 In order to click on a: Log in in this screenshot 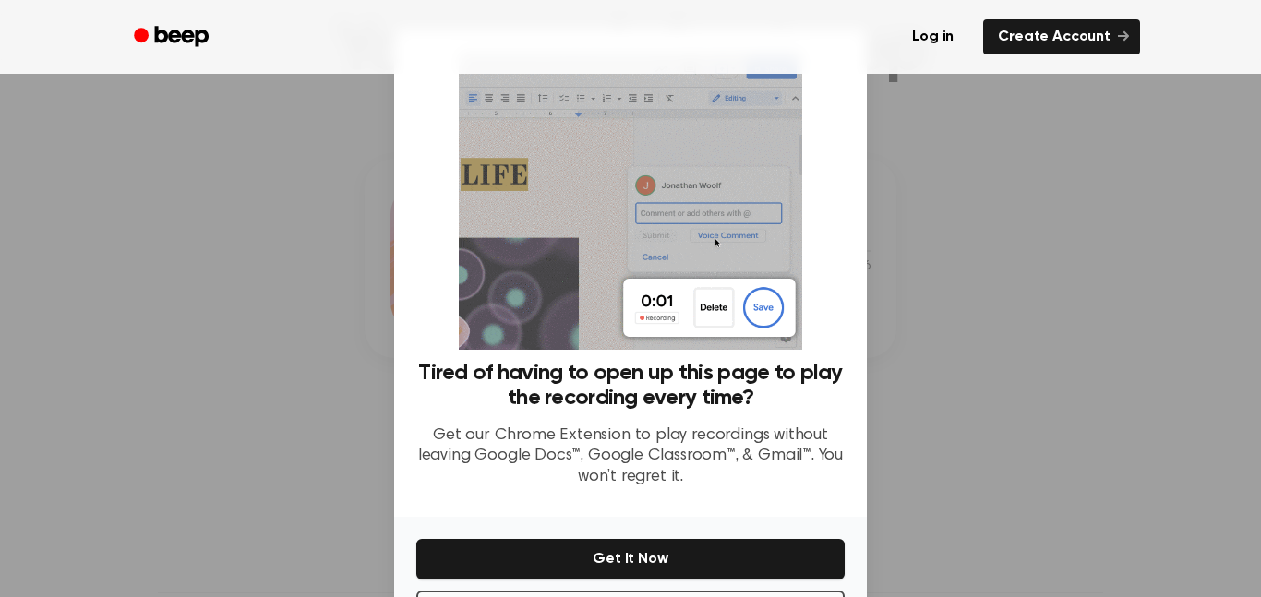, I will do `click(933, 37)`.